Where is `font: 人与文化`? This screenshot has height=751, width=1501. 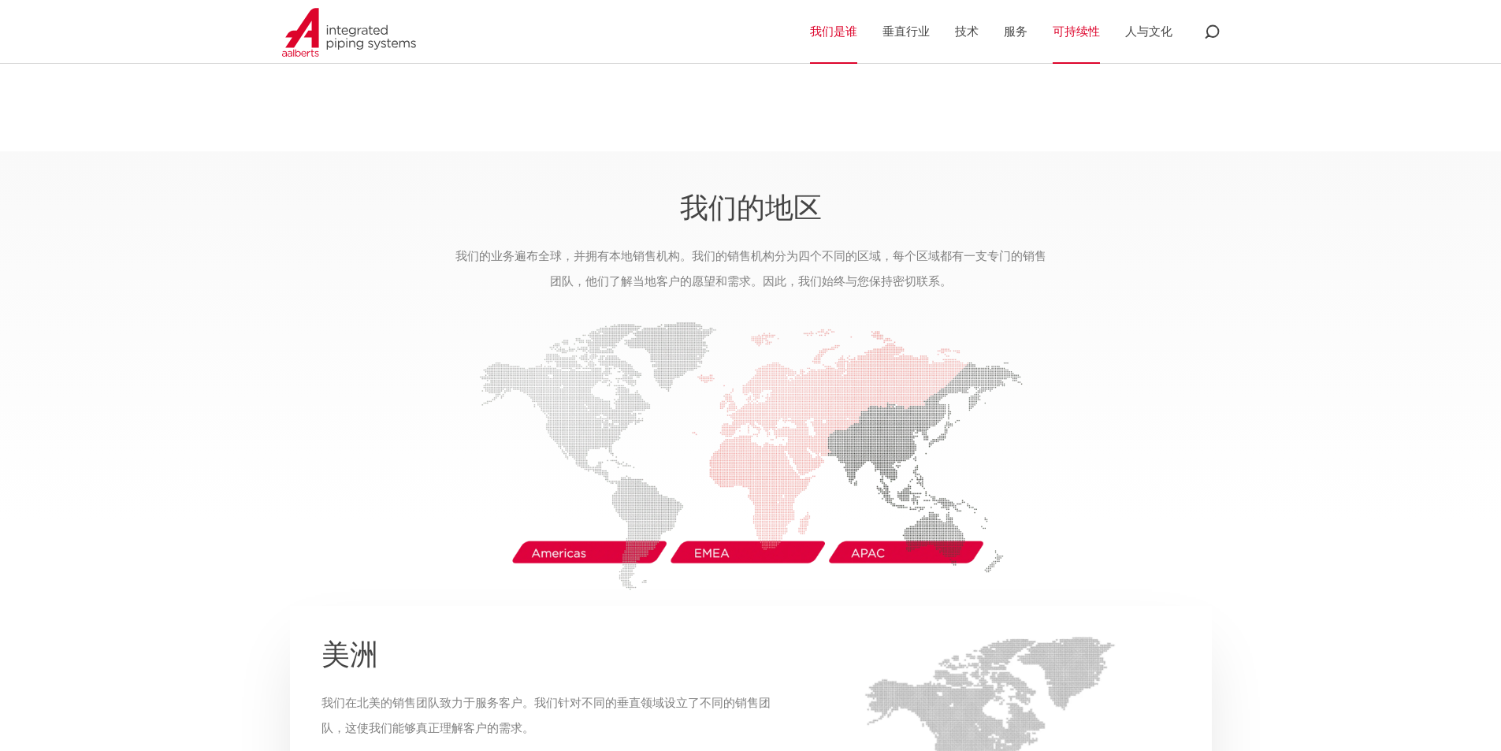
font: 人与文化 is located at coordinates (1149, 32).